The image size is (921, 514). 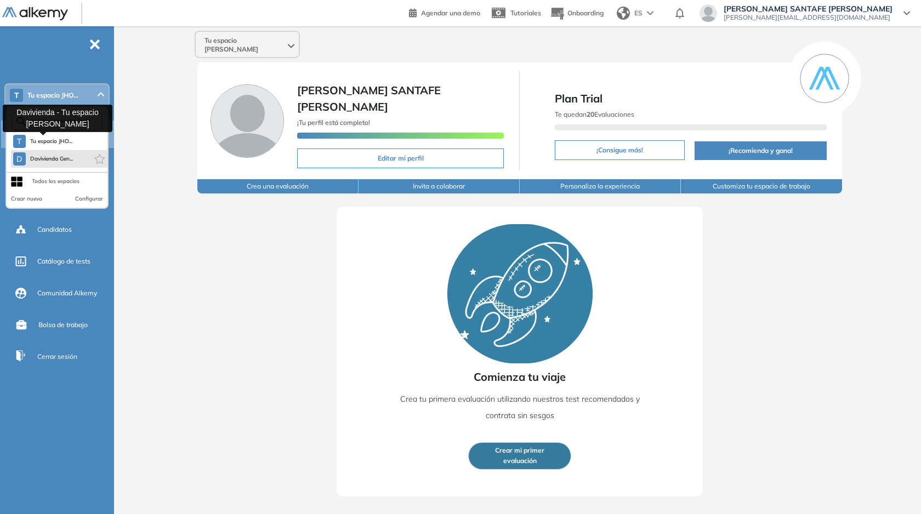 What do you see at coordinates (278, 186) in the screenshot?
I see `button: Crea una evaluación` at bounding box center [278, 186].